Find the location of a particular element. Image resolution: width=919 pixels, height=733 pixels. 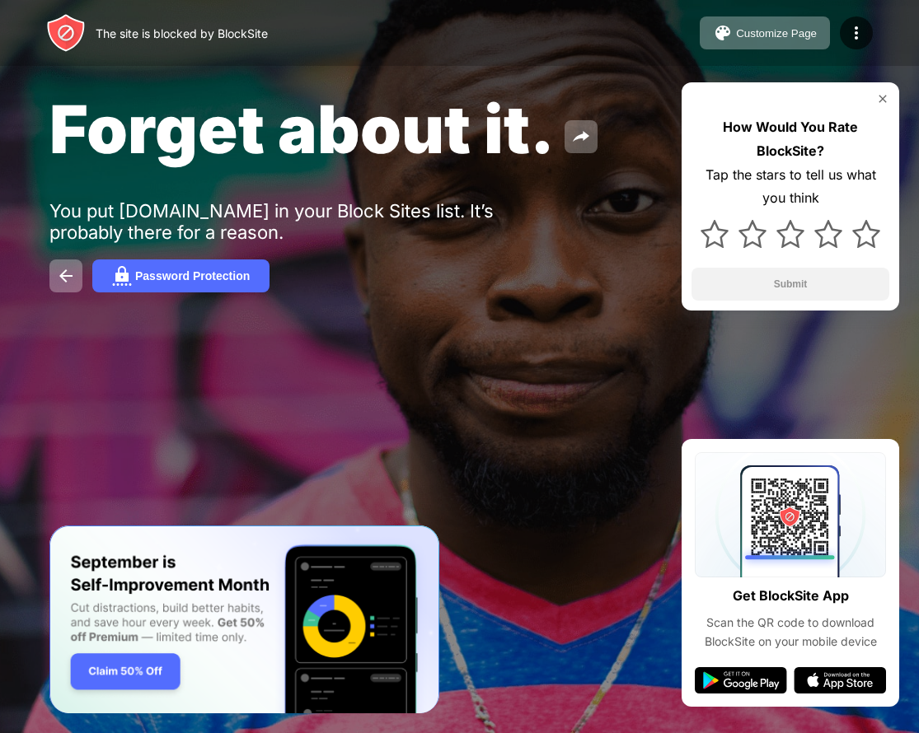

img: rate-us-close.svg is located at coordinates (883, 99).